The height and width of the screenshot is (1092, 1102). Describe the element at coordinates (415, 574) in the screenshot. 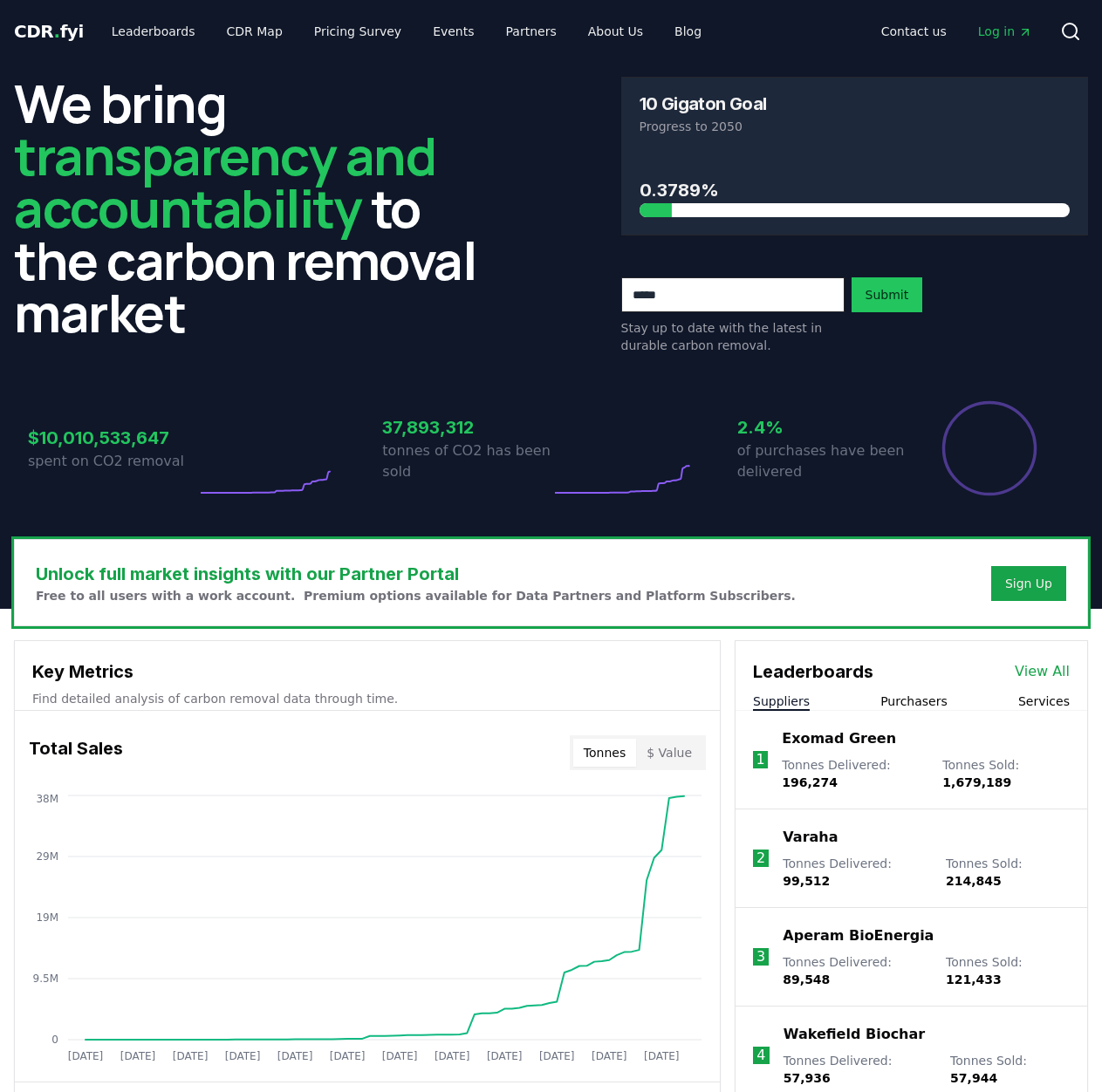

I see `h3: Unlock full market insights with our Partner Portal` at that location.